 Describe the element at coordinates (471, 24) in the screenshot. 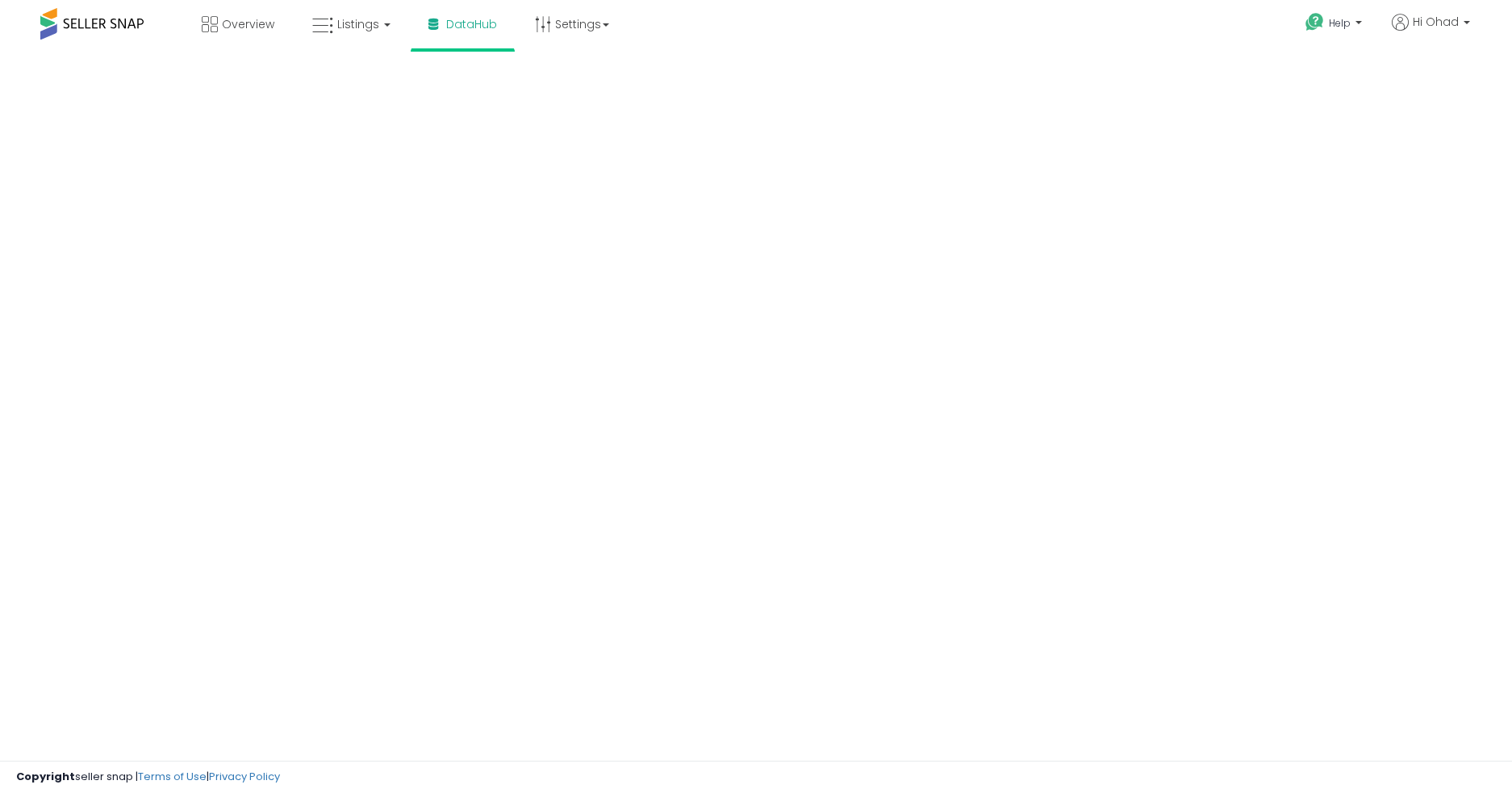

I see `span: DataHub` at that location.